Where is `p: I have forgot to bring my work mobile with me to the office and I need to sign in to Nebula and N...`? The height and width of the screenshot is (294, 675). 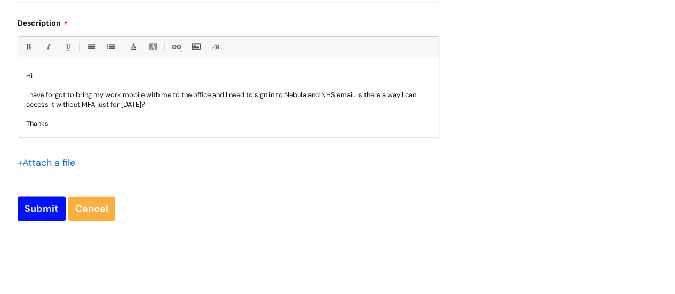
p: I have forgot to bring my work mobile with me to the office and I need to sign in to Nebula and N... is located at coordinates (228, 100).